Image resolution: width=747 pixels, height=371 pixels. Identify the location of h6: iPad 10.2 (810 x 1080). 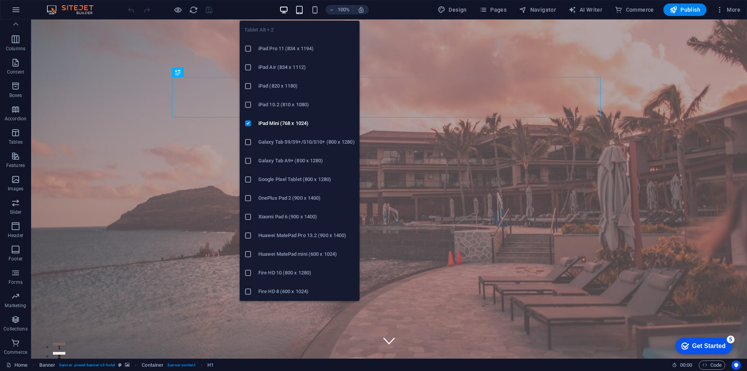
(307, 105).